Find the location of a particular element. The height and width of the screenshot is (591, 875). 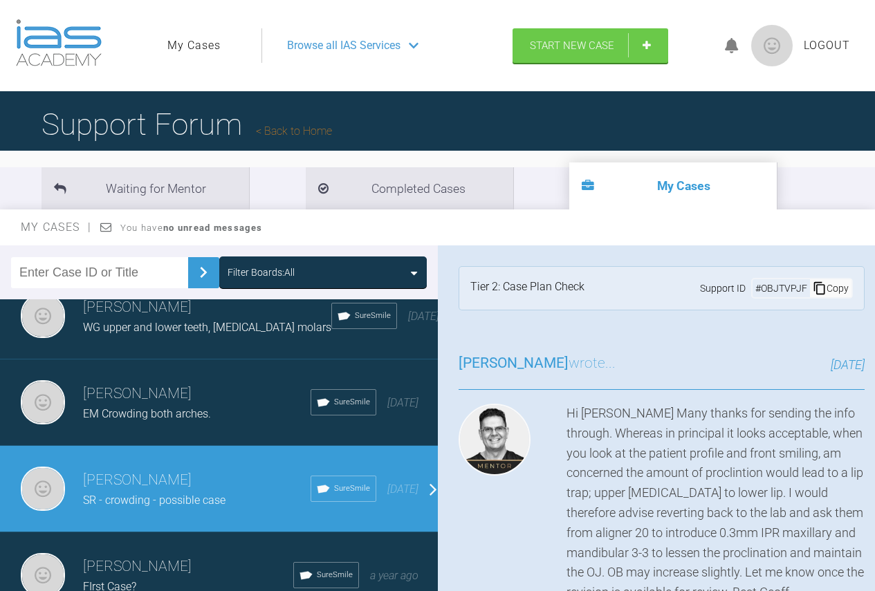

li: My Cases is located at coordinates (673, 186).